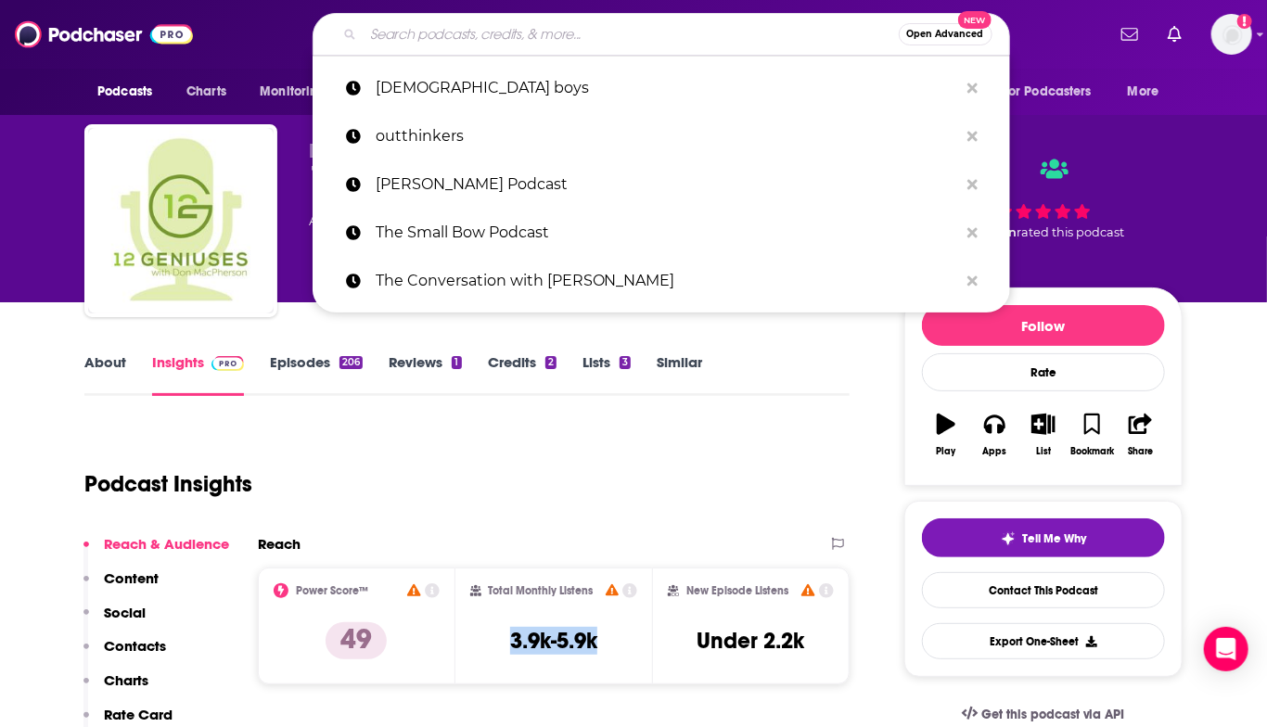  I want to click on button: Share, so click(1141, 435).